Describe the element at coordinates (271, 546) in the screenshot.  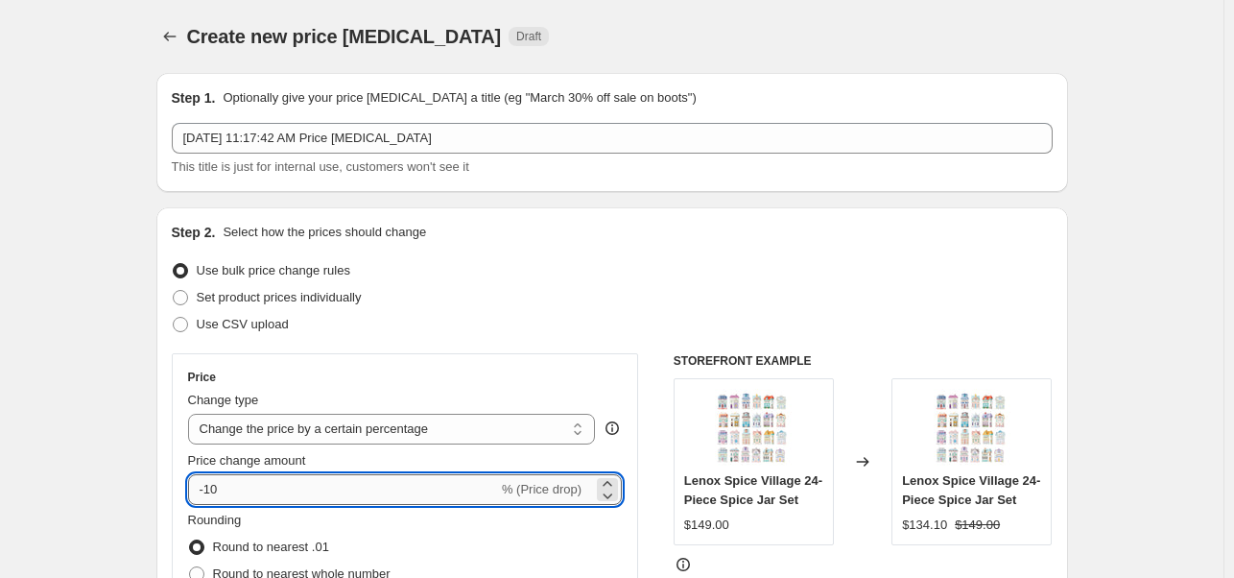
I see `span: Round to nearest .01` at that location.